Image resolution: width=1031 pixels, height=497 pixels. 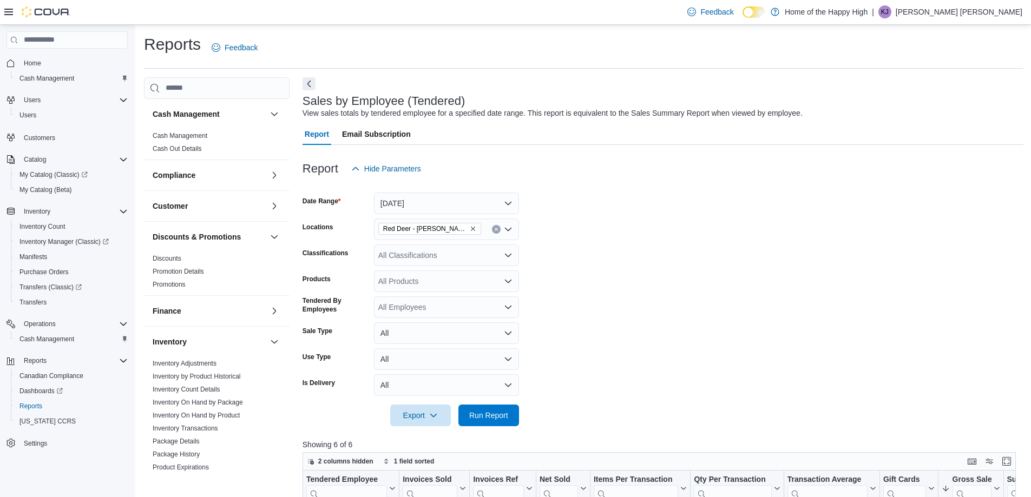 What do you see at coordinates (420, 416) in the screenshot?
I see `span: Export` at bounding box center [420, 416].